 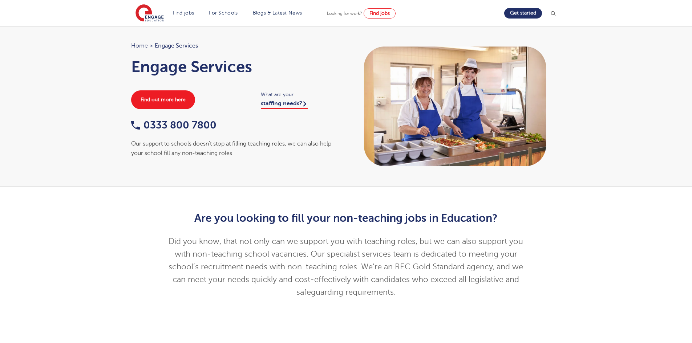 I want to click on nav: breadcrumb, so click(x=235, y=46).